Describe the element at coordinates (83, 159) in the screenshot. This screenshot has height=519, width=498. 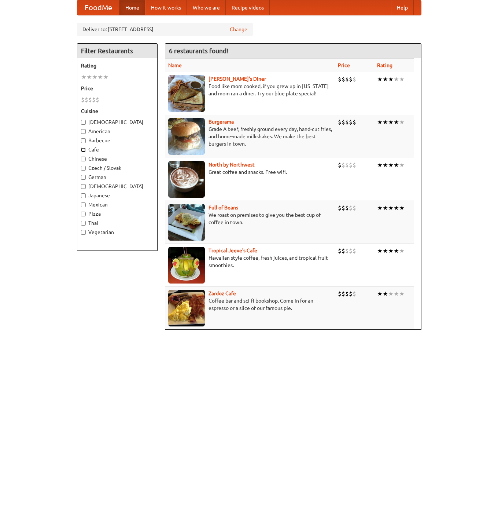
I see `input: Chinese` at that location.